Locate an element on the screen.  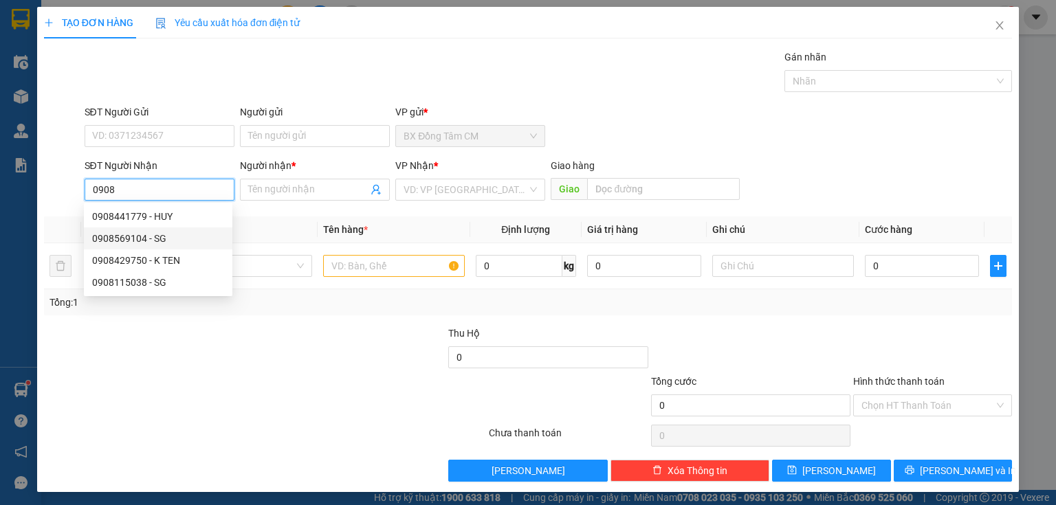
span: Tên hàng is located at coordinates (345, 230).